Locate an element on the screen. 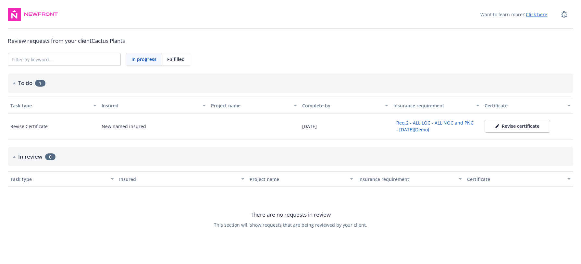  span: This section will show requests that are being reviewed by your client. is located at coordinates (291, 225).